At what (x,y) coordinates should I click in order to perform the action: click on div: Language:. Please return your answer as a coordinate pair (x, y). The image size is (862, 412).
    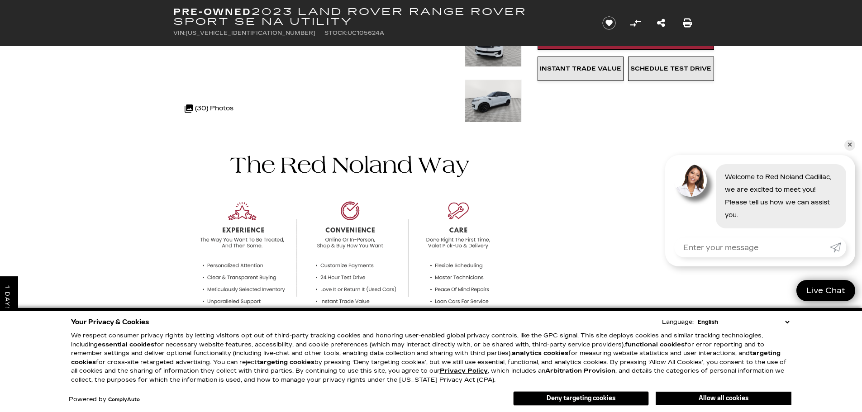
    Looking at the image, I should click on (678, 322).